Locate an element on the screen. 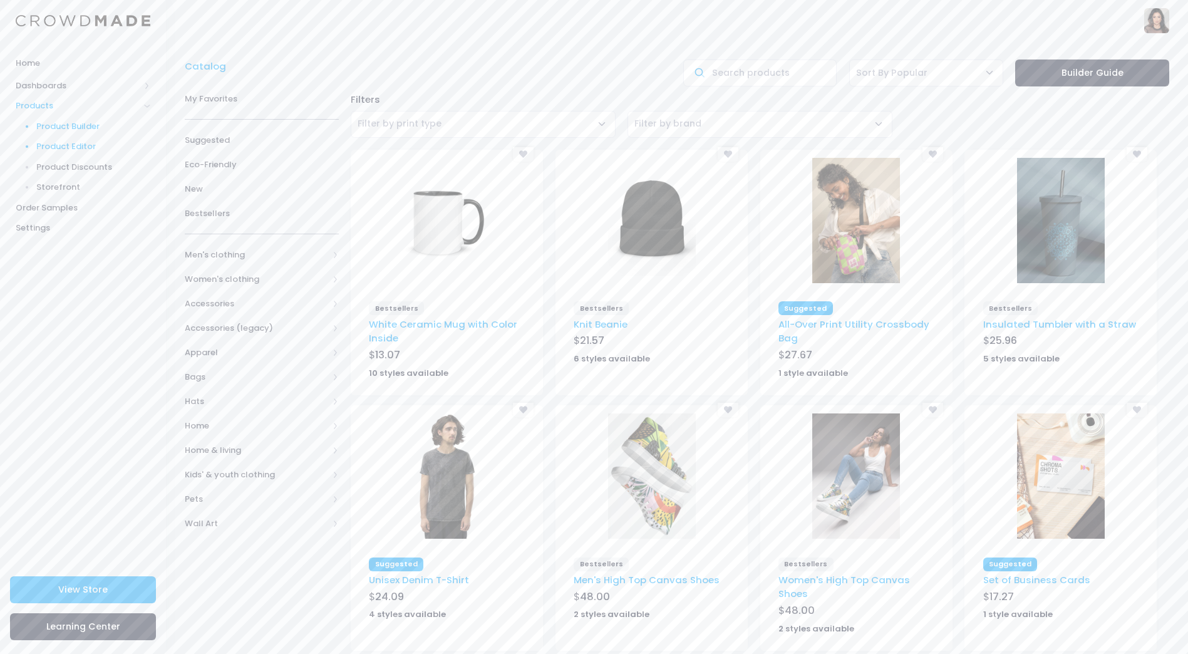 This screenshot has height=654, width=1188. span: Settings is located at coordinates (83, 228).